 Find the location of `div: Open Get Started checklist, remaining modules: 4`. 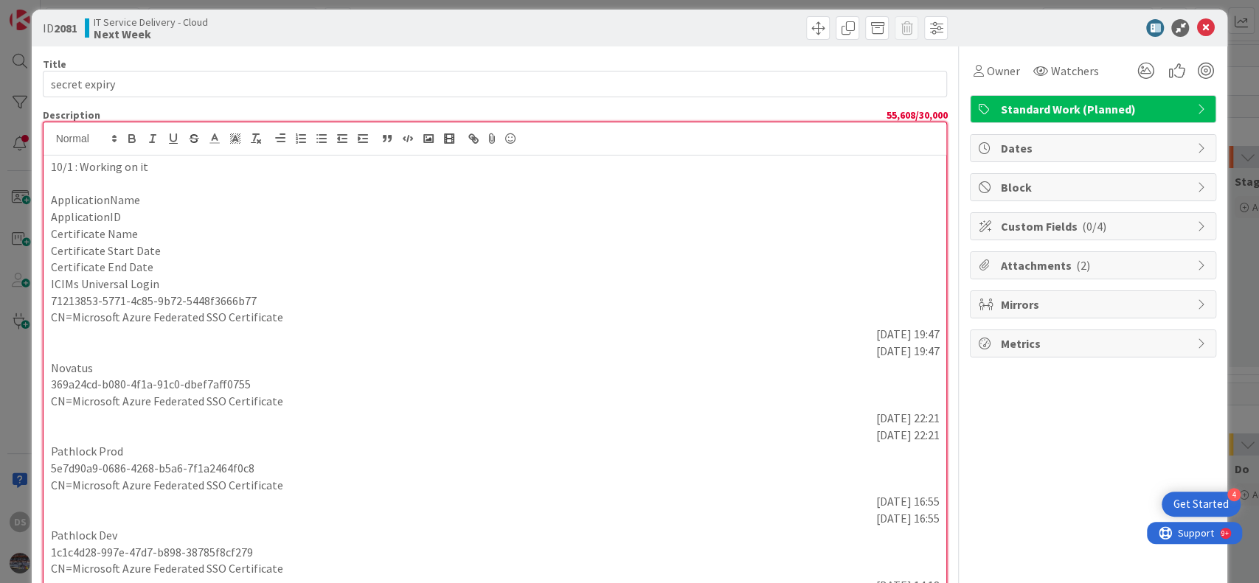

div: Open Get Started checklist, remaining modules: 4 is located at coordinates (1200, 504).